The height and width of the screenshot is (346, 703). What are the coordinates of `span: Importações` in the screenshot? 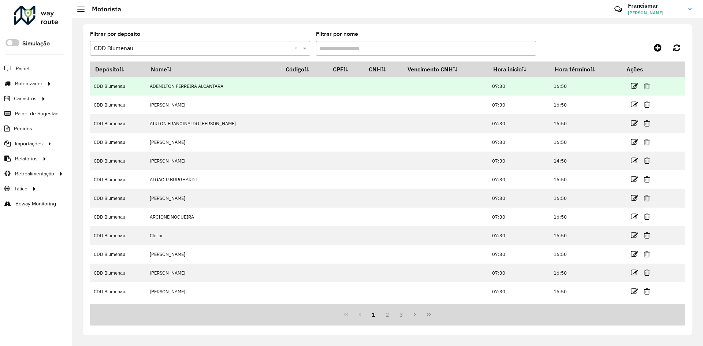 It's located at (29, 143).